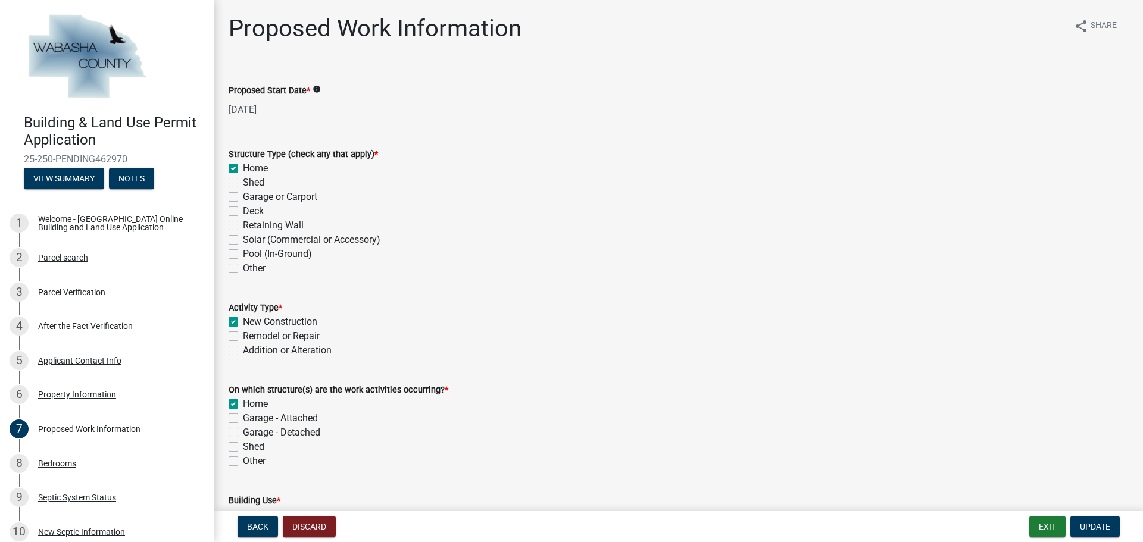 The width and height of the screenshot is (1143, 542). Describe the element at coordinates (287, 351) in the screenshot. I see `label: Addition or Alteration` at that location.